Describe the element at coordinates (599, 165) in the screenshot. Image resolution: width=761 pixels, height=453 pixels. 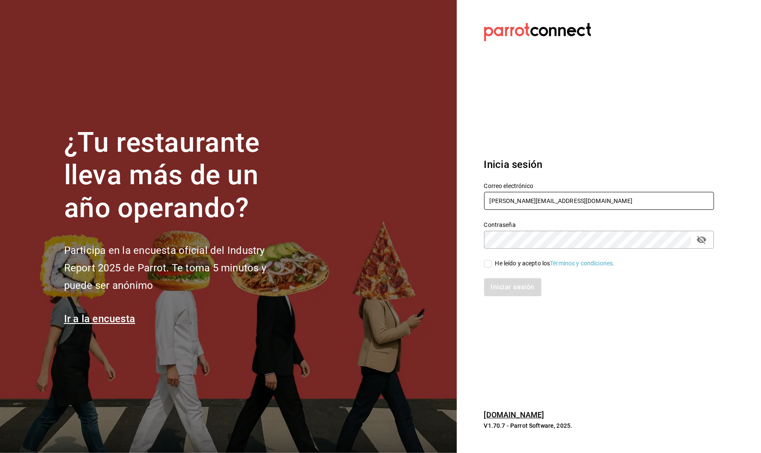
I see `h3: Inicia sesión` at that location.